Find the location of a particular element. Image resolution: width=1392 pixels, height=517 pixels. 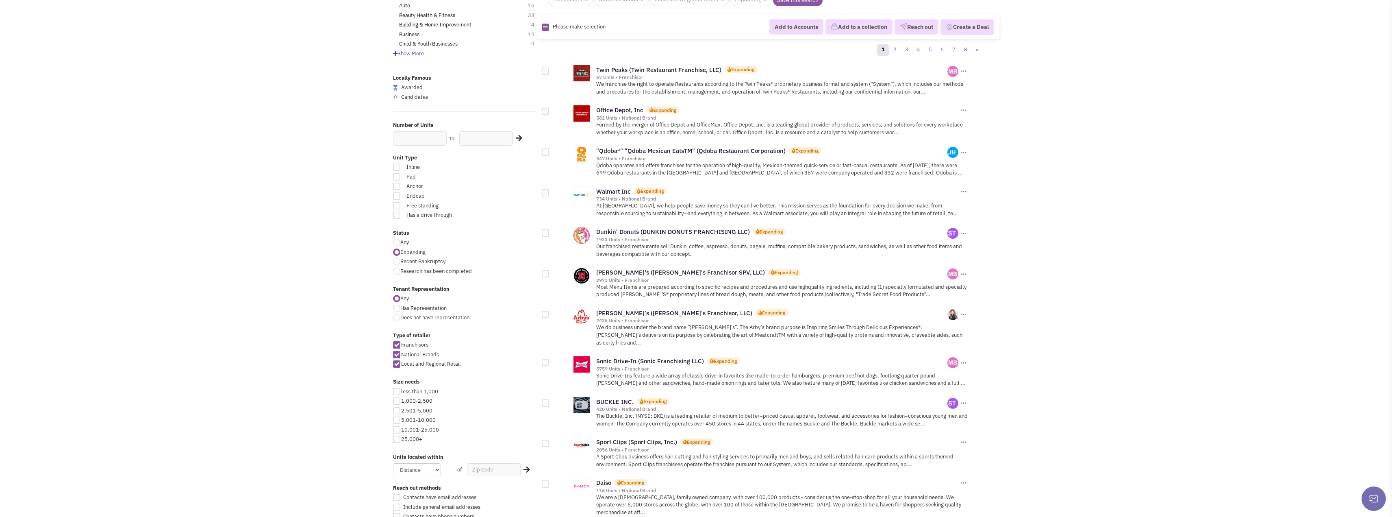

img: icon-collection-lavender.png is located at coordinates (835, 26).